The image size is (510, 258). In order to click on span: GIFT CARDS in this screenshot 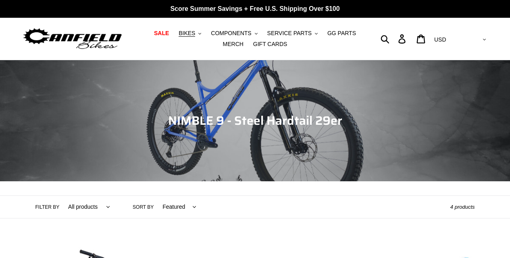, I will do `click(270, 44)`.